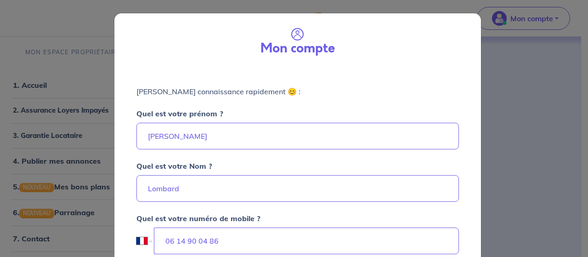 The image size is (588, 257). I want to click on strong: Quel est votre Nom ?, so click(174, 166).